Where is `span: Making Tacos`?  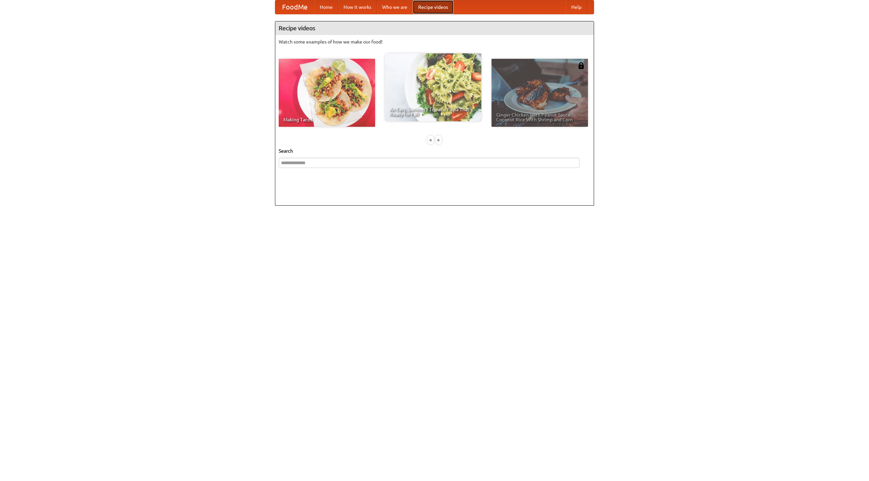 span: Making Tacos is located at coordinates (327, 120).